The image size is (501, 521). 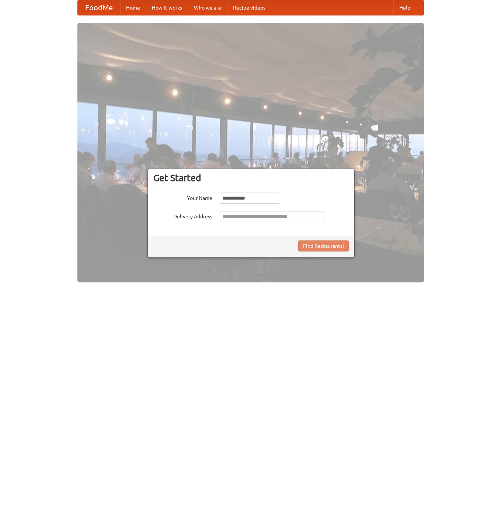 What do you see at coordinates (99, 8) in the screenshot?
I see `a: FoodMe` at bounding box center [99, 8].